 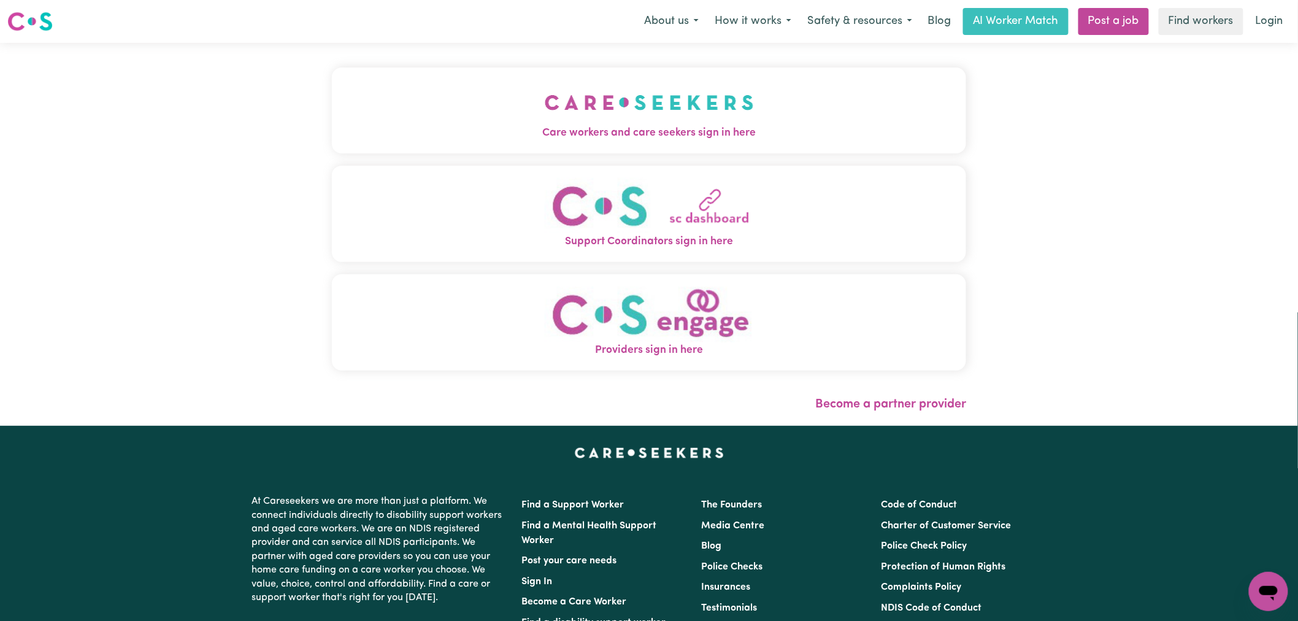 What do you see at coordinates (537, 582) in the screenshot?
I see `a: Sign In` at bounding box center [537, 582].